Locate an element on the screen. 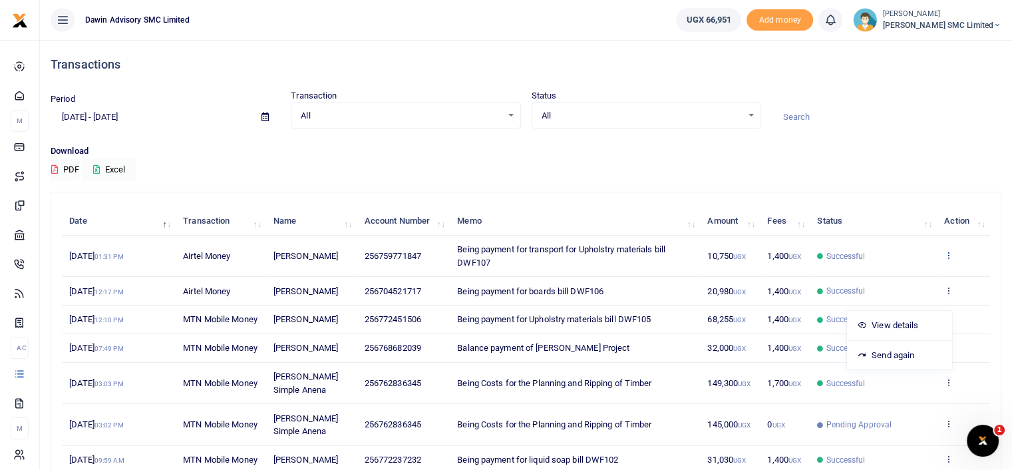  button: PDF is located at coordinates (65, 170).